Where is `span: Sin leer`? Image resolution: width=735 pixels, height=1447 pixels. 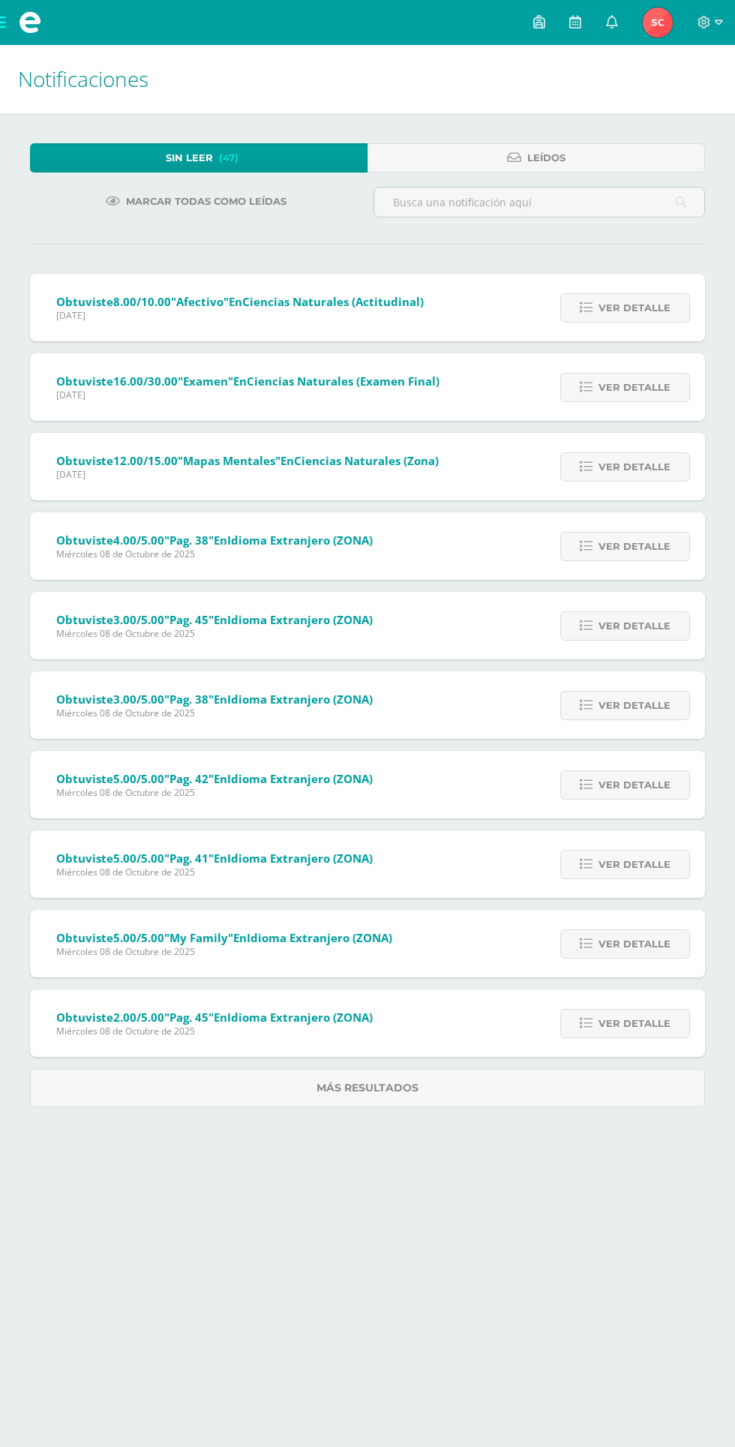
span: Sin leer is located at coordinates (189, 158).